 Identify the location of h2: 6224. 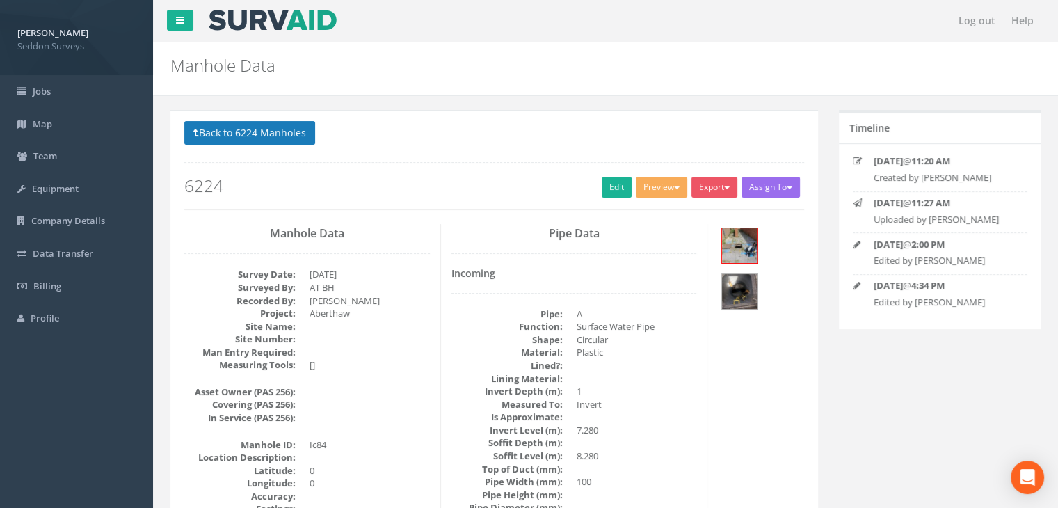
(494, 186).